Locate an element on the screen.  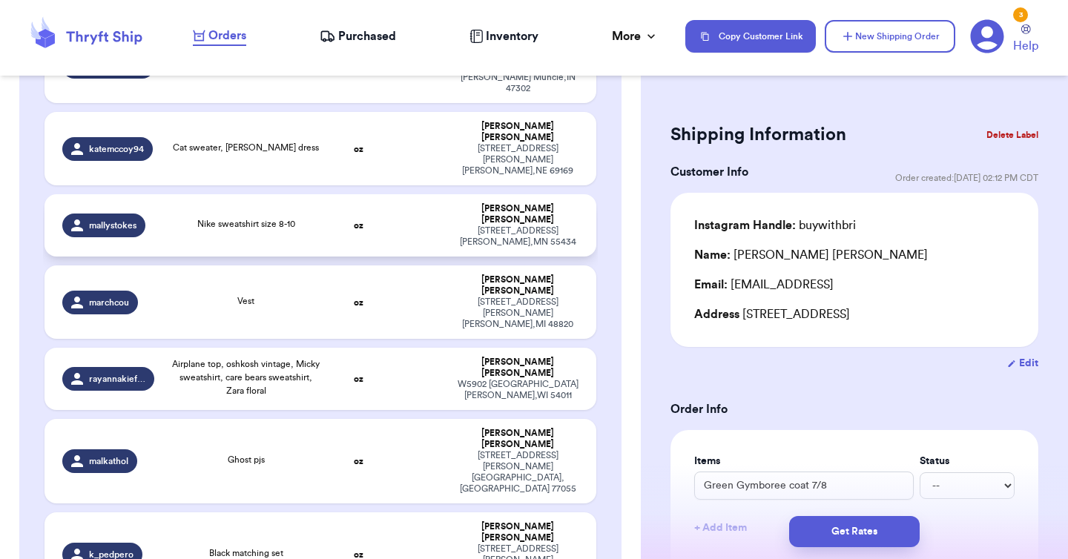
button: Edit is located at coordinates (1023, 364).